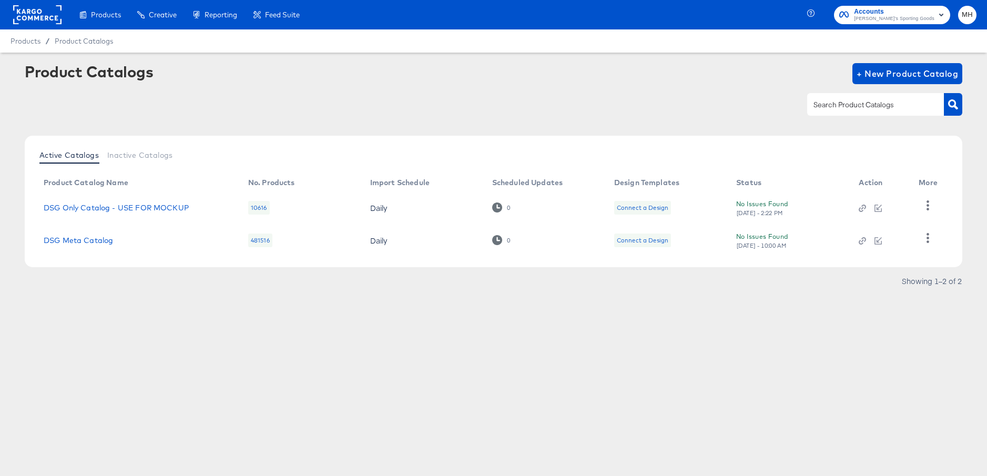 The width and height of the screenshot is (987, 476). What do you see at coordinates (880, 183) in the screenshot?
I see `th: Action` at bounding box center [880, 183].